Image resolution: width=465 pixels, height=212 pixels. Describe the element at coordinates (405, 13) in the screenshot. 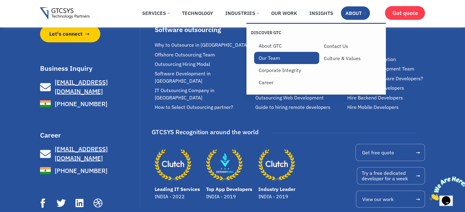

I see `a: Get quote` at that location.